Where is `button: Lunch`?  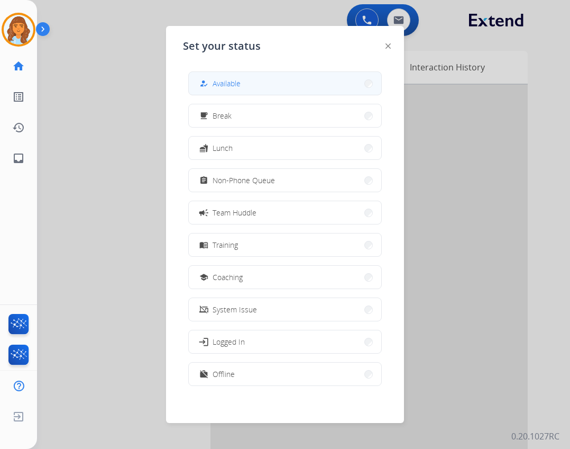
button: Lunch is located at coordinates (285, 148).